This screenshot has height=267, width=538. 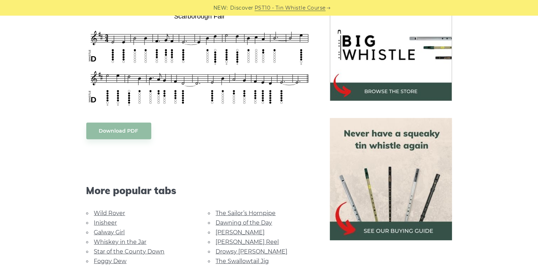 I want to click on a: PST10 - Tin Whistle Course, so click(x=290, y=8).